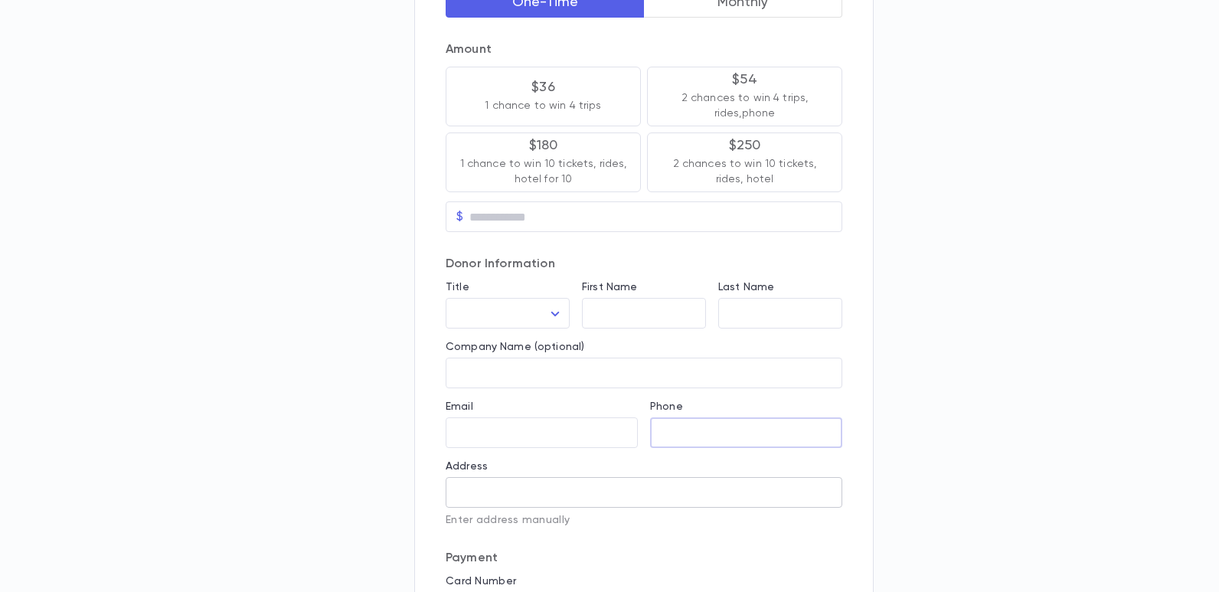 The height and width of the screenshot is (592, 1219). I want to click on p: $36, so click(543, 87).